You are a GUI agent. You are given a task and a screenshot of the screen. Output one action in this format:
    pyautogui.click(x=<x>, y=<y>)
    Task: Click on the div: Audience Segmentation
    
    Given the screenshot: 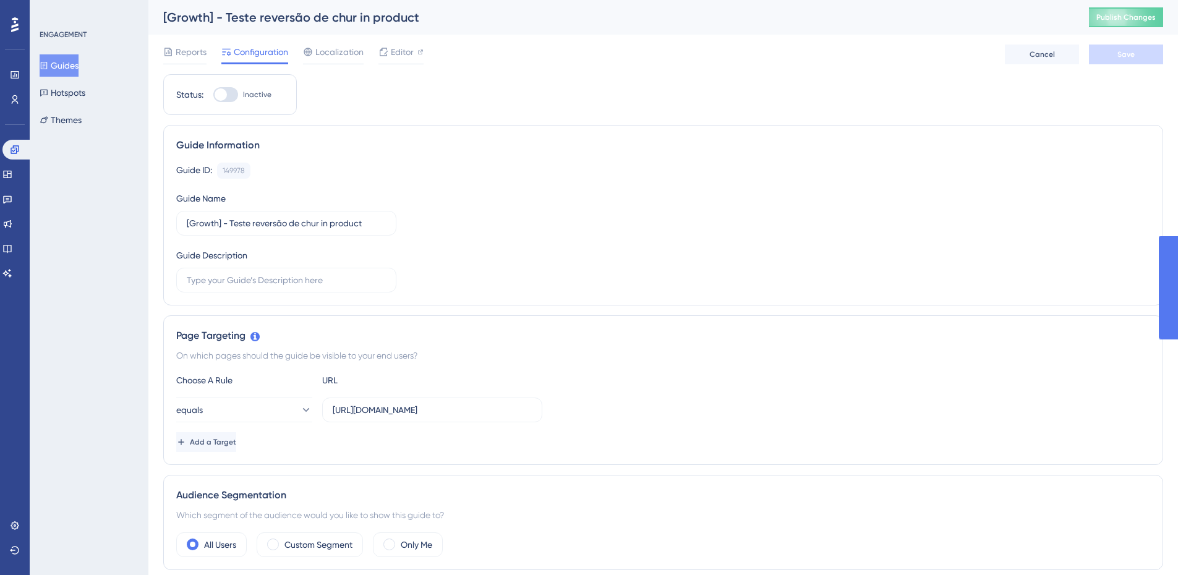 What is the action you would take?
    pyautogui.click(x=663, y=495)
    